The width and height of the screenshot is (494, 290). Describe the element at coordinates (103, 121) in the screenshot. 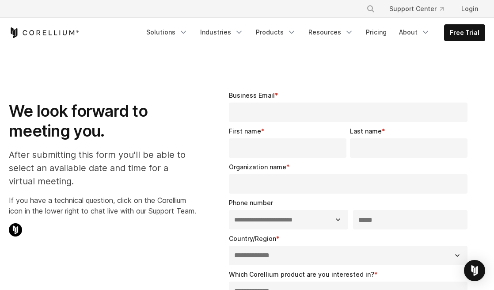

I see `h1: We look forward to meeting you.` at that location.